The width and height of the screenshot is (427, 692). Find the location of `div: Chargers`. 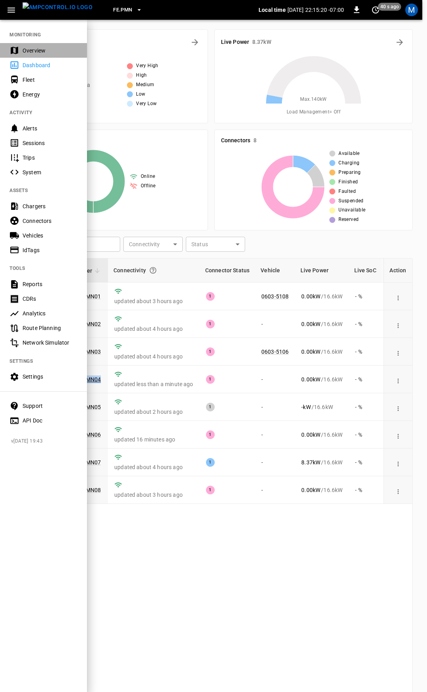

div: Chargers is located at coordinates (50, 206).